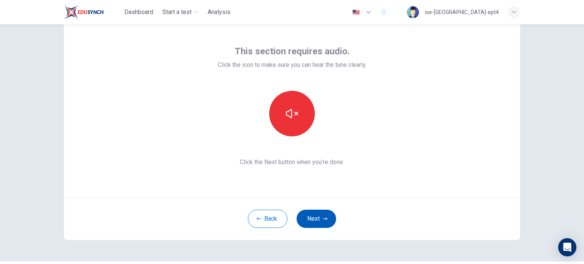 This screenshot has width=584, height=264. What do you see at coordinates (268, 219) in the screenshot?
I see `button: Back` at bounding box center [268, 219].